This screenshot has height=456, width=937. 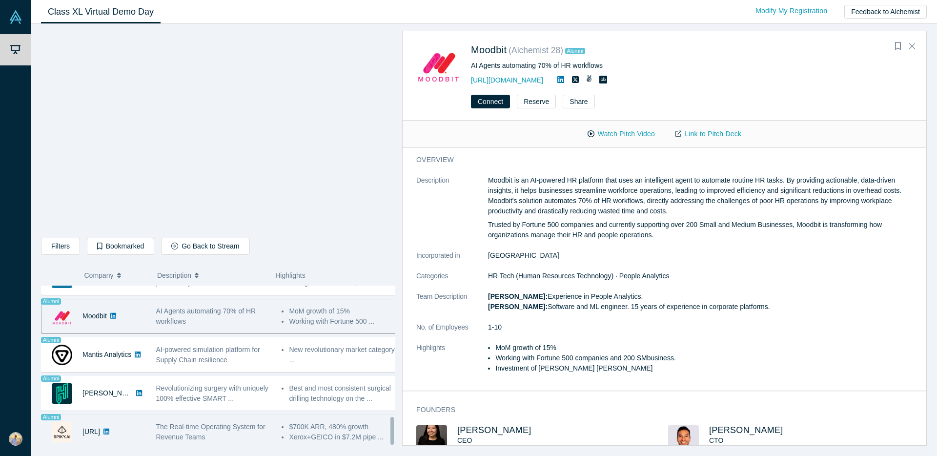 What do you see at coordinates (174, 275) in the screenshot?
I see `span: Description` at bounding box center [174, 275].